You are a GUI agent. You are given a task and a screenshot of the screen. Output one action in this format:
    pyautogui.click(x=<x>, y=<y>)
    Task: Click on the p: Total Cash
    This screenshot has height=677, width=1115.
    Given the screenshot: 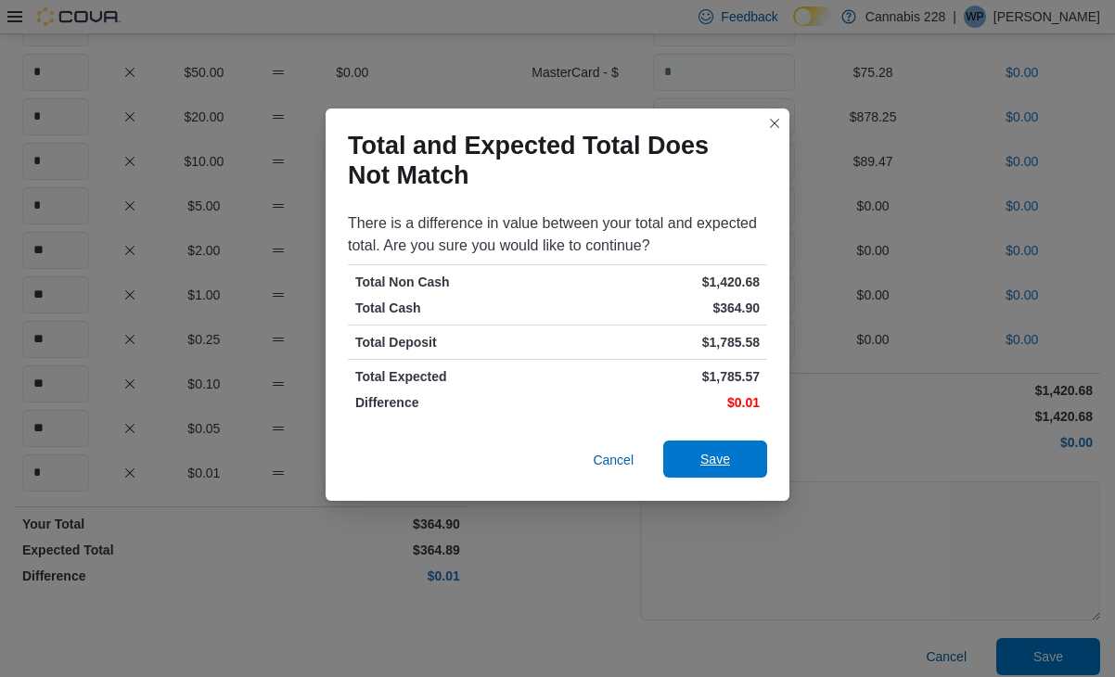 What is the action you would take?
    pyautogui.click(x=454, y=308)
    